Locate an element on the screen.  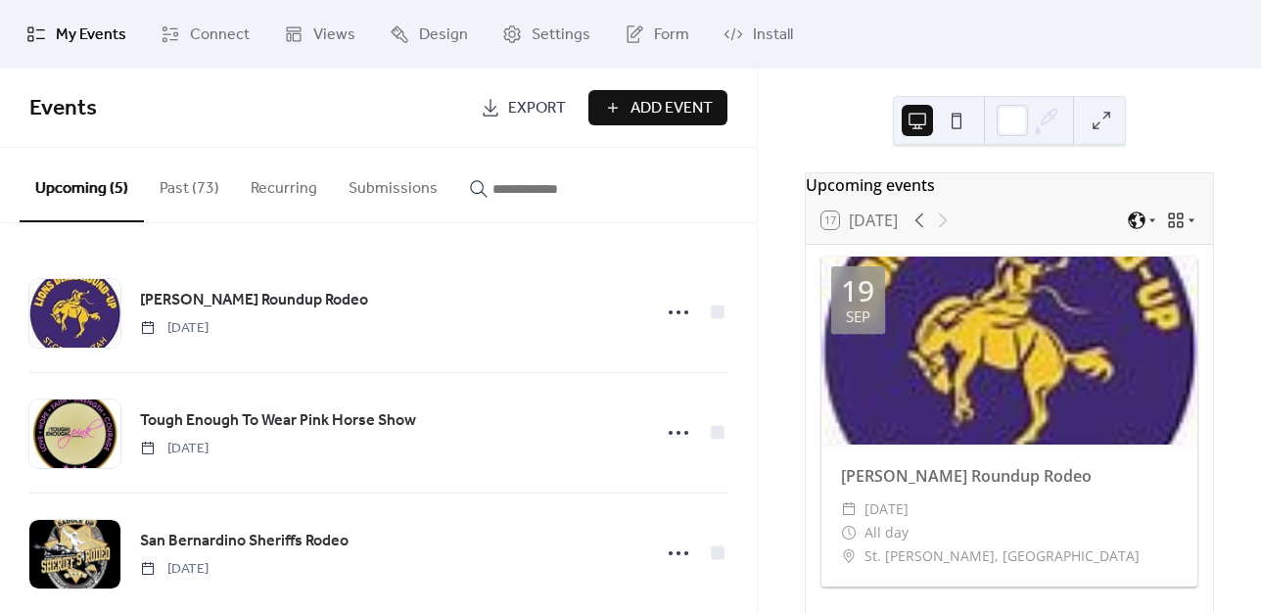
span: Form is located at coordinates (672, 35).